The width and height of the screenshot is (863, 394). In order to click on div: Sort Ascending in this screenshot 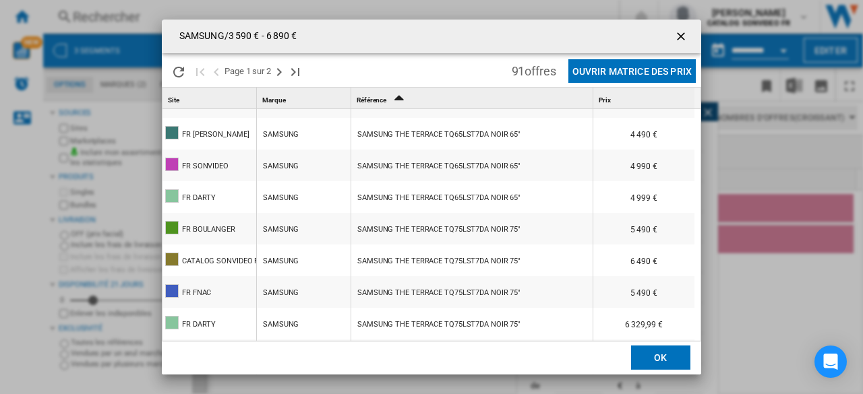, I will do `click(473, 98)`.